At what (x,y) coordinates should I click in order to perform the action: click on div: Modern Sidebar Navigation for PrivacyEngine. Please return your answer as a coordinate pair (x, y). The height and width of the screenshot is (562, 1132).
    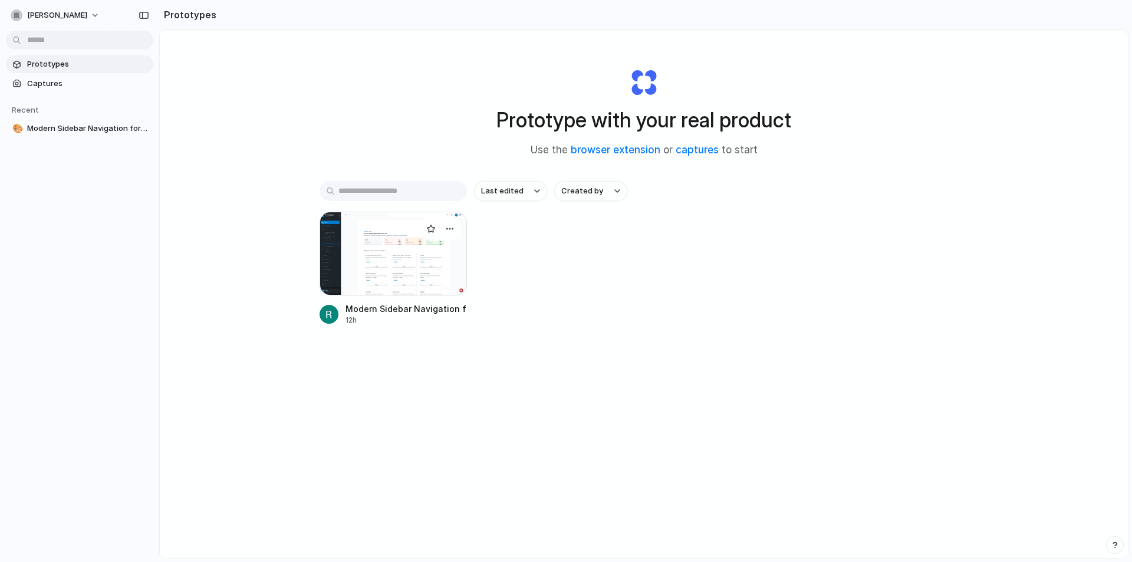
    Looking at the image, I should click on (406, 308).